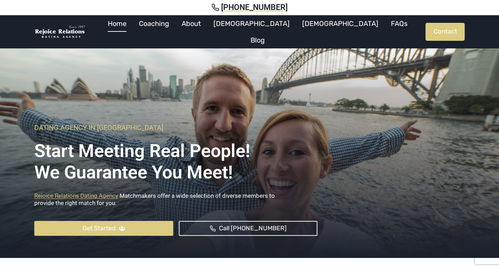  Describe the element at coordinates (117, 24) in the screenshot. I see `a: Home` at that location.